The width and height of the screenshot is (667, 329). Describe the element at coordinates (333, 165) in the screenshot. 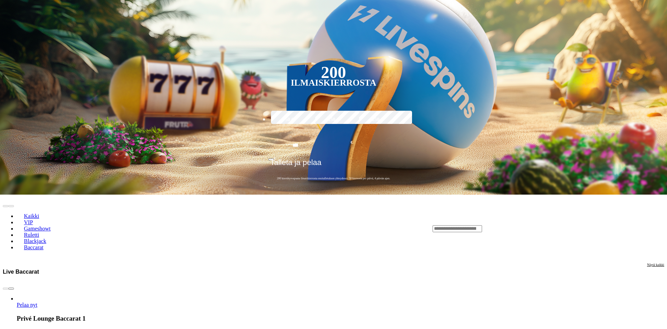

I see `button: Talleta ja pelaa` at that location.